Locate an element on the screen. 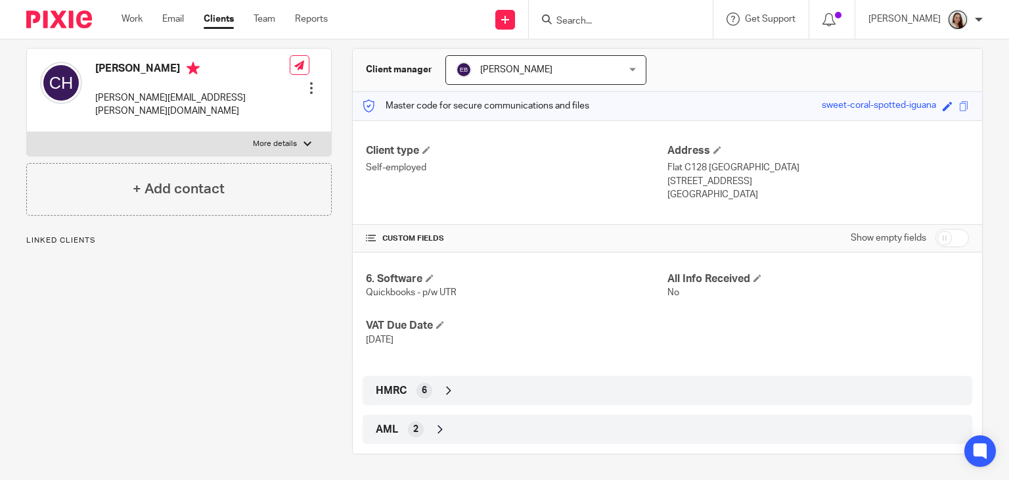 This screenshot has height=480, width=1009. h4: 6. Software is located at coordinates (516, 279).